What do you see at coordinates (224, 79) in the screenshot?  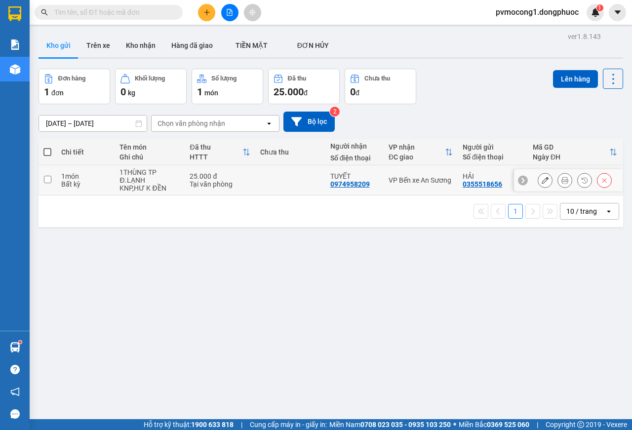 I see `div: Số lượng` at bounding box center [224, 79].